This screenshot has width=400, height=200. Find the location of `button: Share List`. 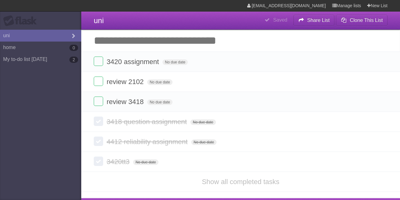

button: Share List is located at coordinates (314, 20).